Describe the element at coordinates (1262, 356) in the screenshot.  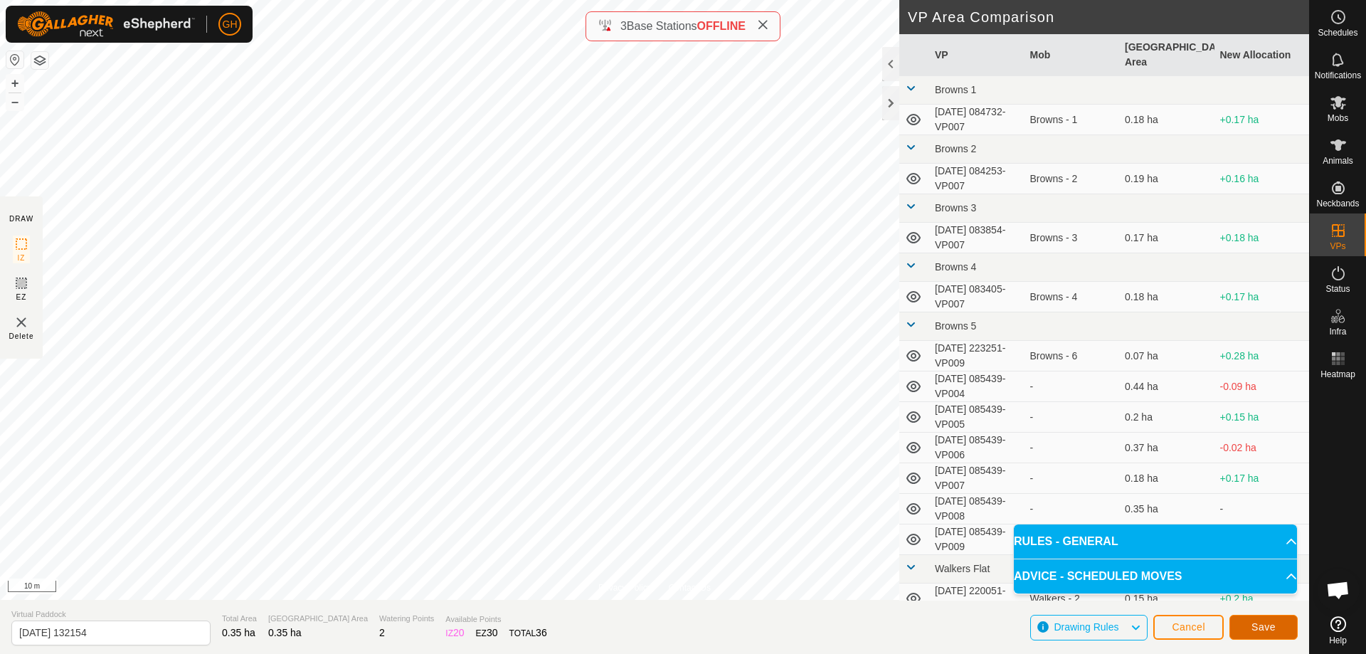
I see `td: +0.28 ha` at that location.